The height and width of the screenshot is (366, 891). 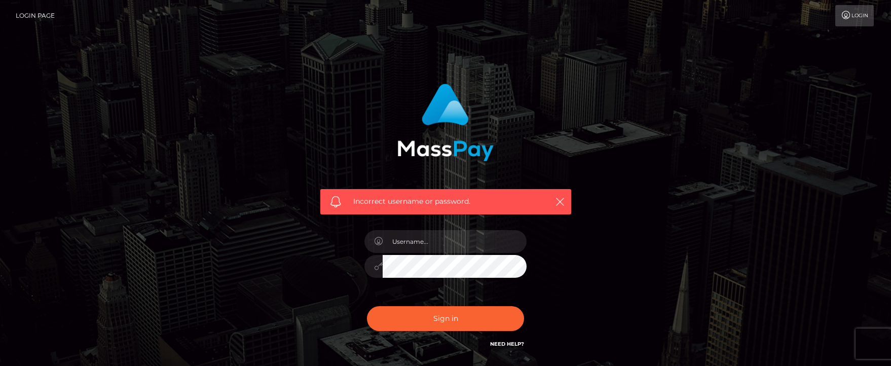 What do you see at coordinates (455, 241) in the screenshot?
I see `input: Username...` at bounding box center [455, 241].